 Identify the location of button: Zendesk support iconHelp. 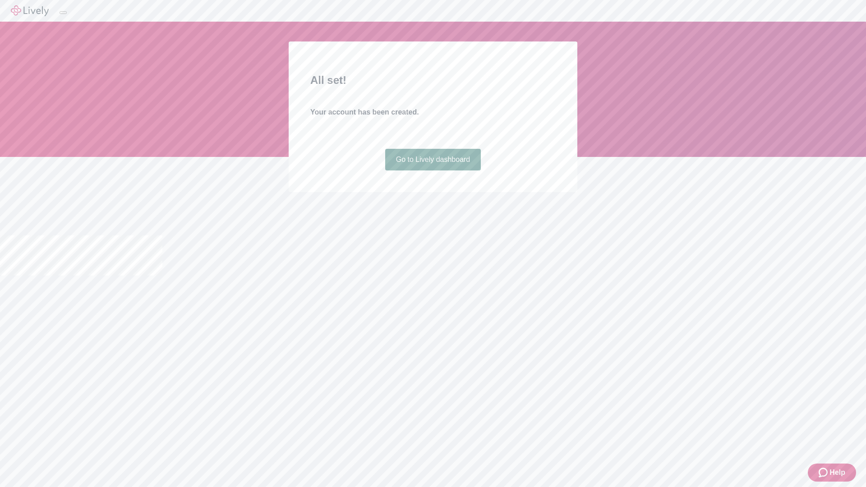
(832, 473).